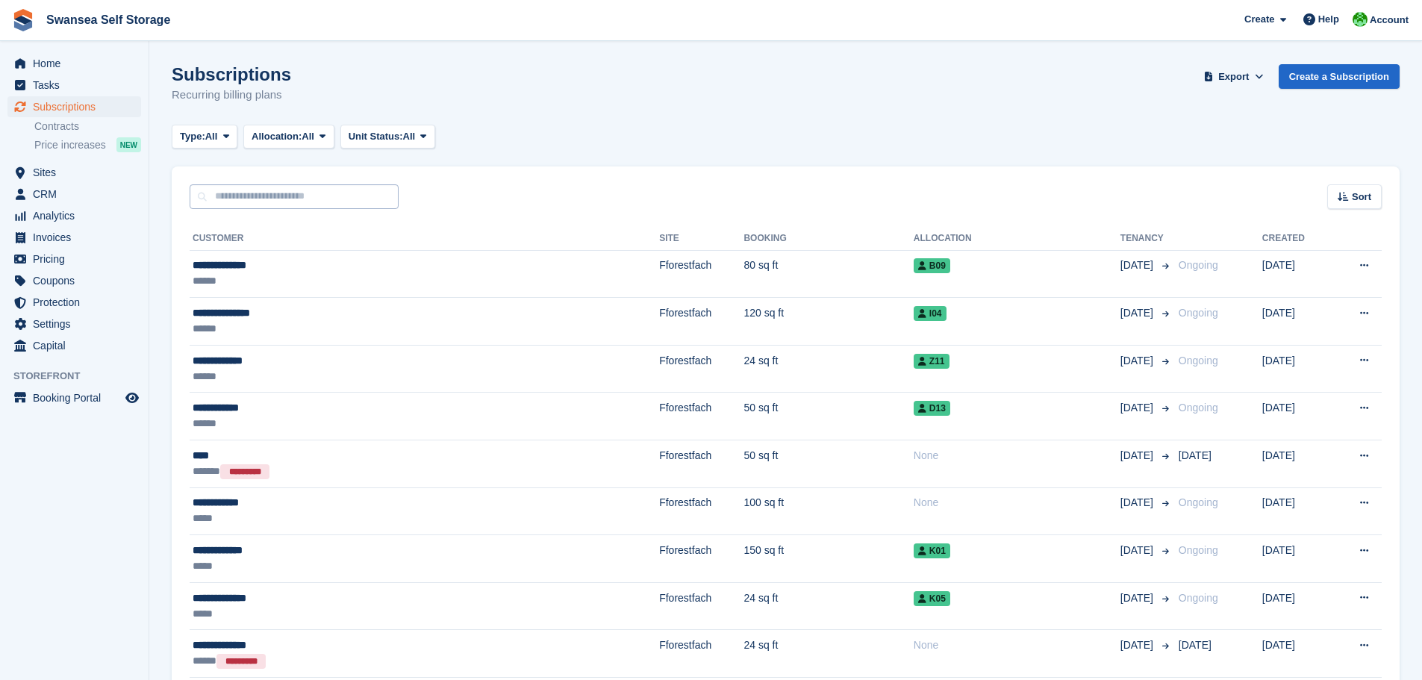 This screenshot has width=1422, height=680. I want to click on td: 120 sq ft, so click(828, 322).